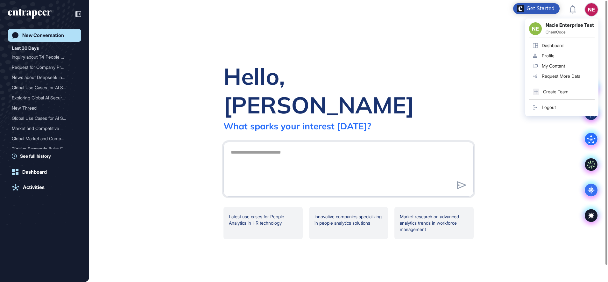 The height and width of the screenshot is (282, 608). Describe the element at coordinates (45, 138) in the screenshot. I see `div: Global Market and Competitive Landscape Analysis for Architecht’s Airapi, Appwys, and Powerfactor...` at that location.